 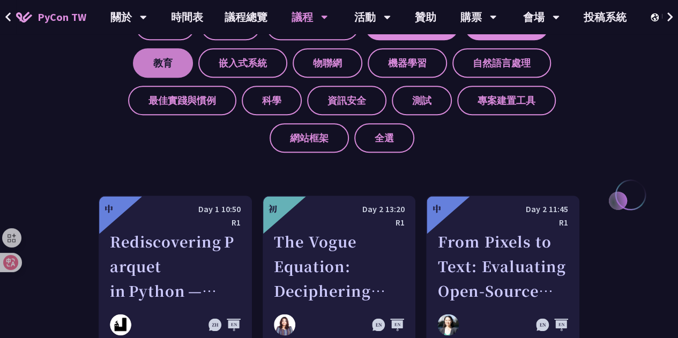 I want to click on img: Home icon of PyCon TW 2025, so click(x=24, y=17).